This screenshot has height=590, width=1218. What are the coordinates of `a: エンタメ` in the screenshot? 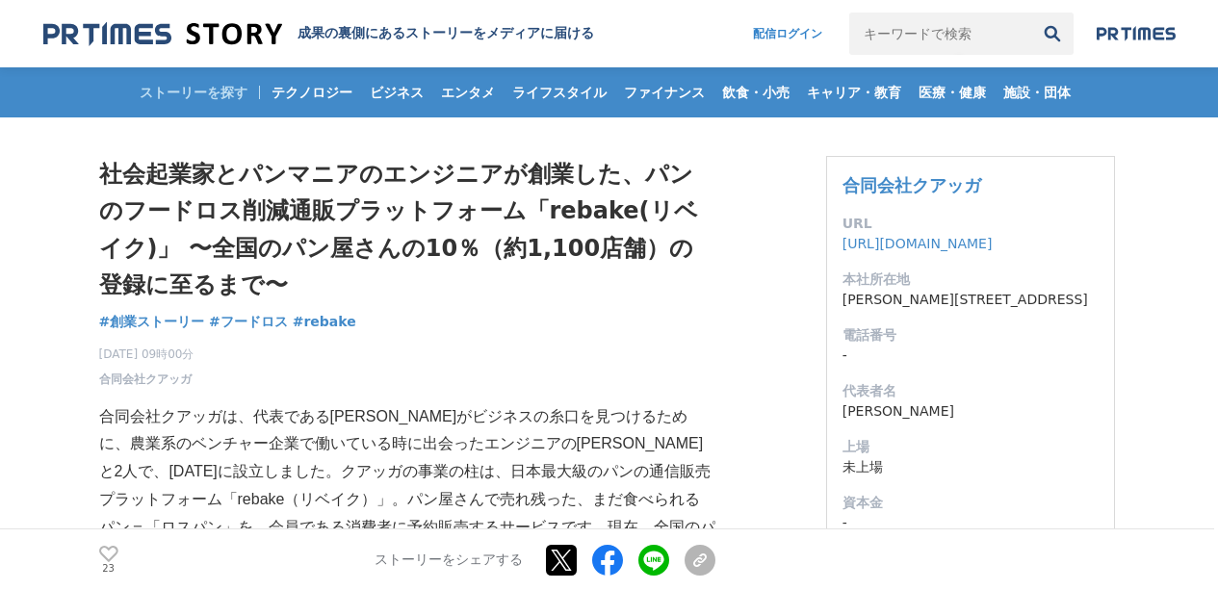 It's located at (468, 92).